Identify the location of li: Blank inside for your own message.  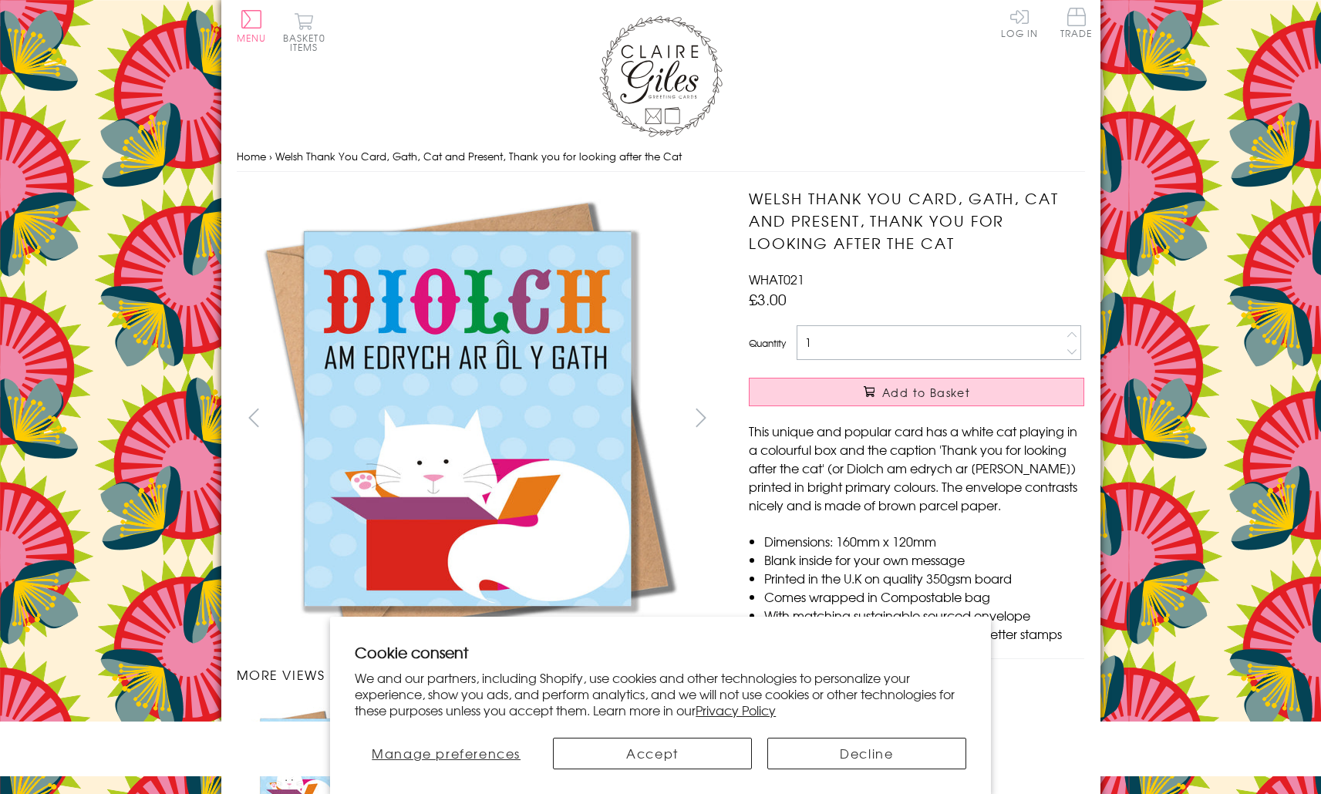
(924, 560).